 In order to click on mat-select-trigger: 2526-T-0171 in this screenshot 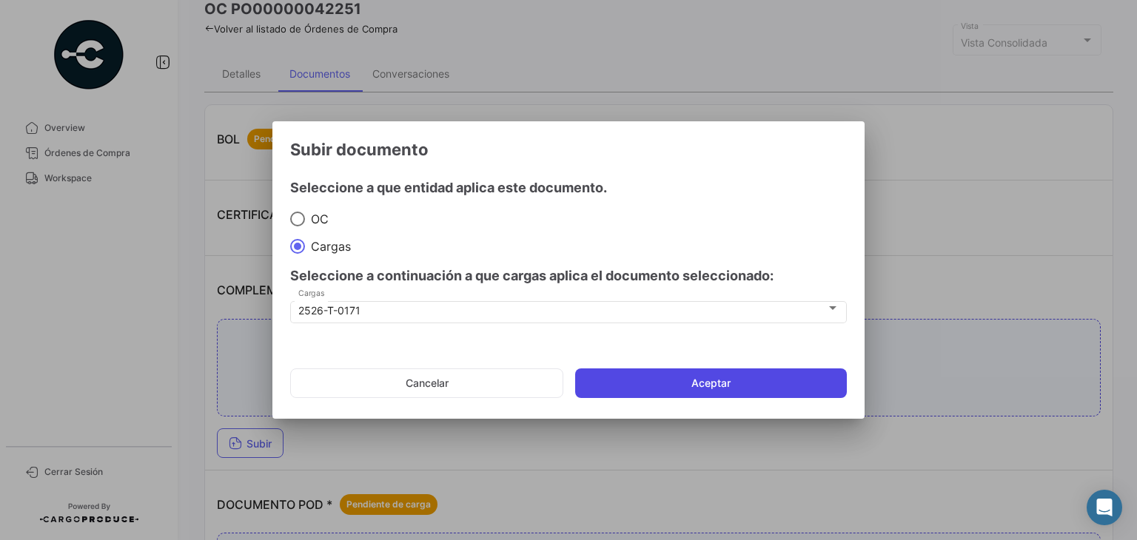, I will do `click(329, 310)`.